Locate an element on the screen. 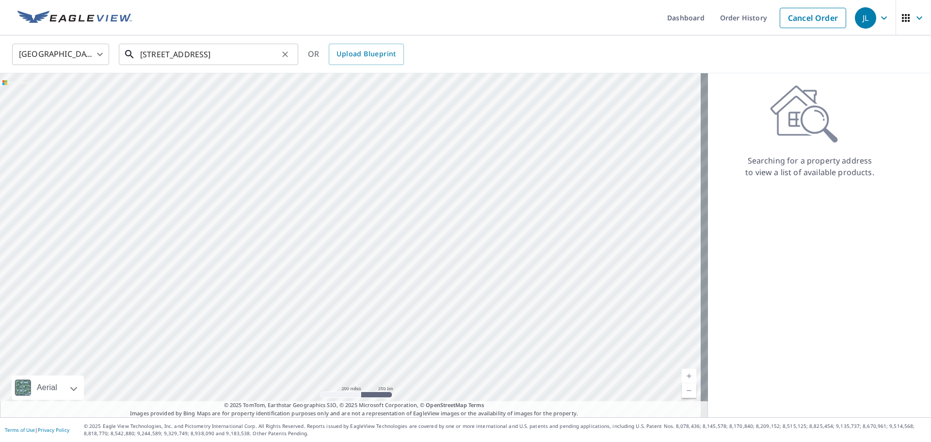  img: EV Logo is located at coordinates (75, 18).